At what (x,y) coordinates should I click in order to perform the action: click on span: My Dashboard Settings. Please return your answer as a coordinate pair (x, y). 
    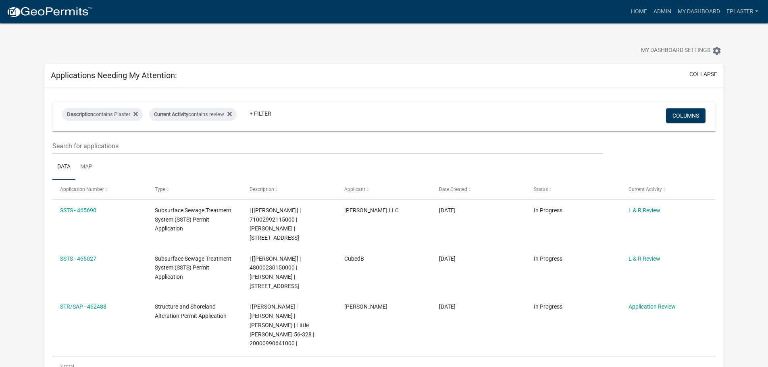
    Looking at the image, I should click on (676, 51).